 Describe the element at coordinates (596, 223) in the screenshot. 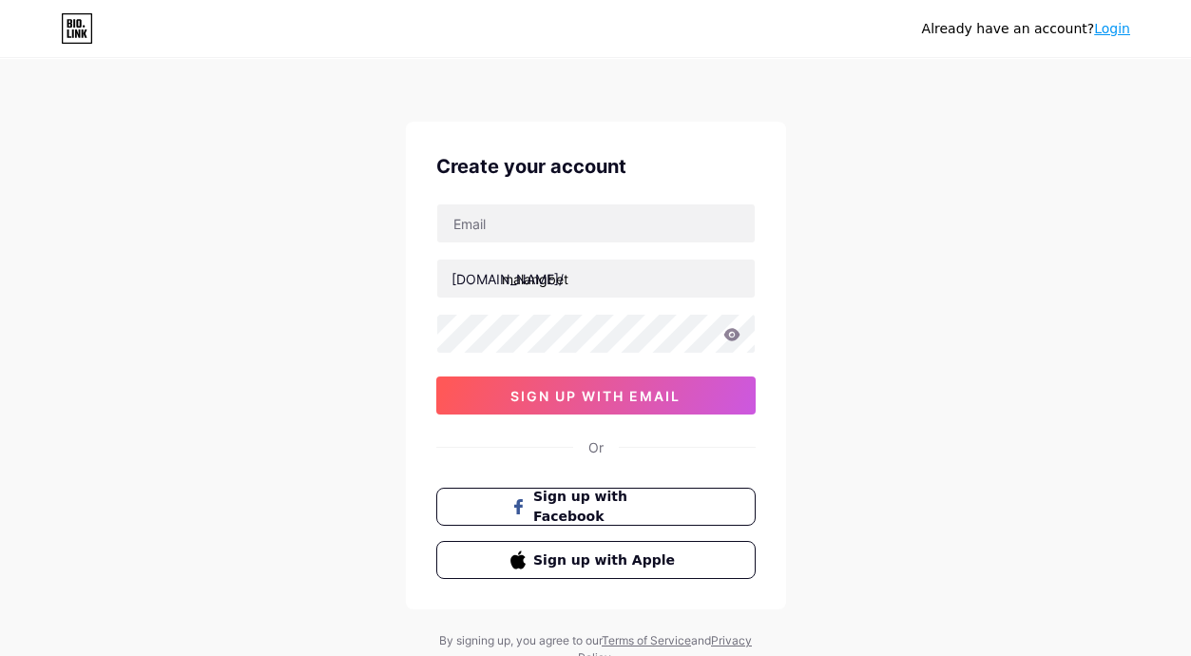

I see `input: Email` at that location.